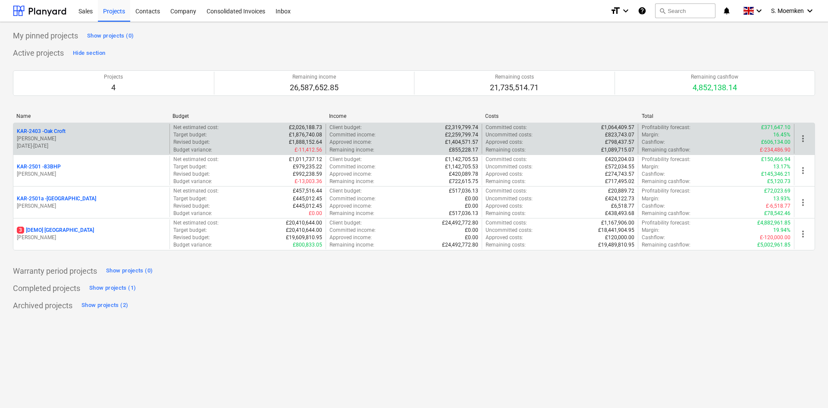  Describe the element at coordinates (461, 135) in the screenshot. I see `p: £2,259,799.74` at that location.